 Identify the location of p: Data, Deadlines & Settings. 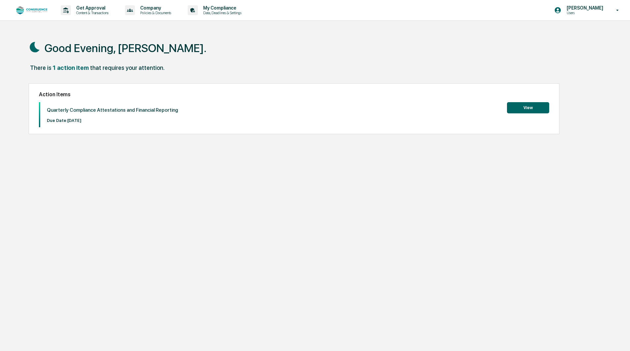
(221, 13).